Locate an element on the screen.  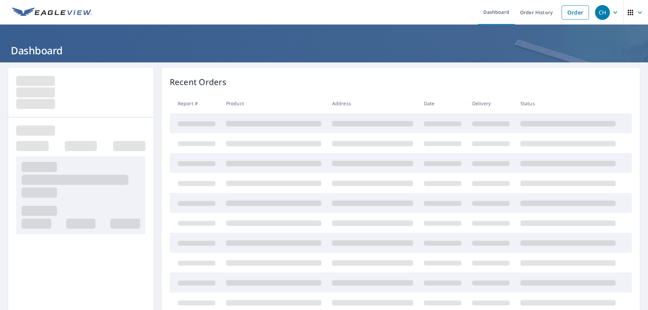
th: Address is located at coordinates (373, 103).